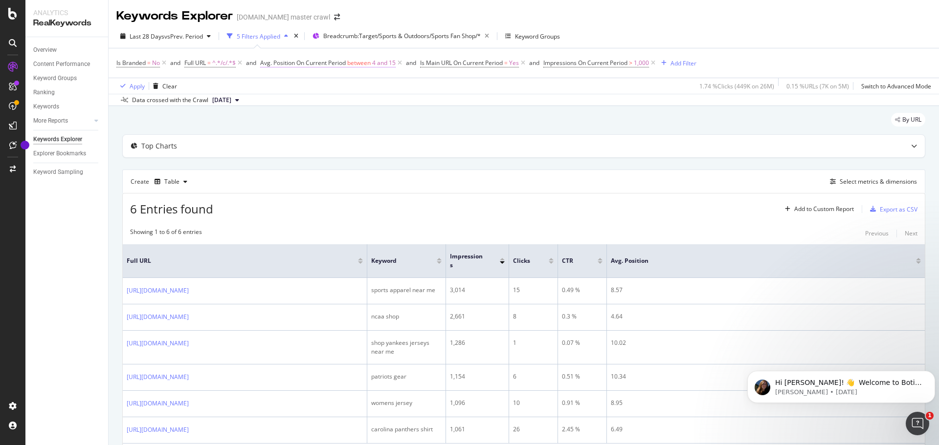  Describe the element at coordinates (406, 430) in the screenshot. I see `div: carolina panthers shirt` at that location.